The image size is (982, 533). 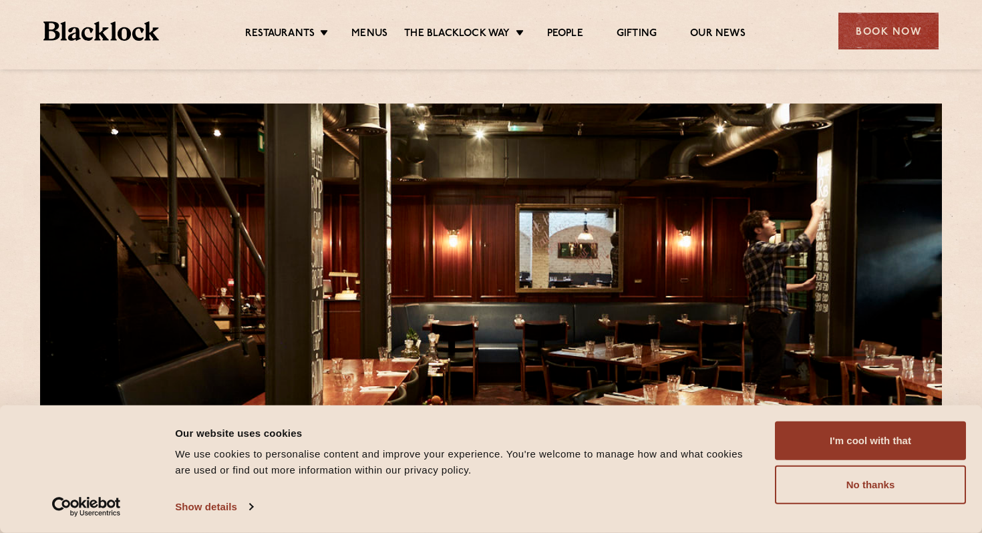 I want to click on div: Book Now, so click(x=888, y=31).